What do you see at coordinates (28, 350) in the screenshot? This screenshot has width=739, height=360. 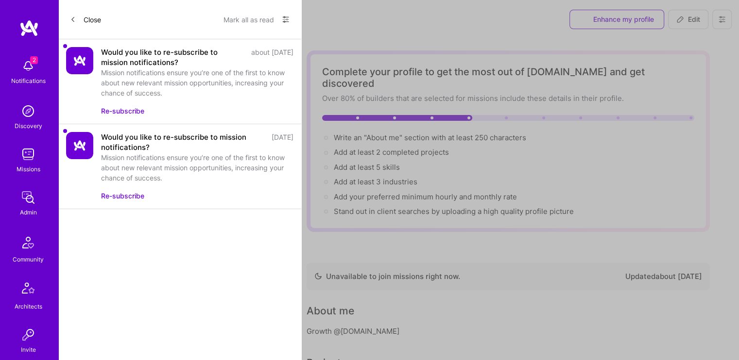 I see `div: Invite` at bounding box center [28, 350].